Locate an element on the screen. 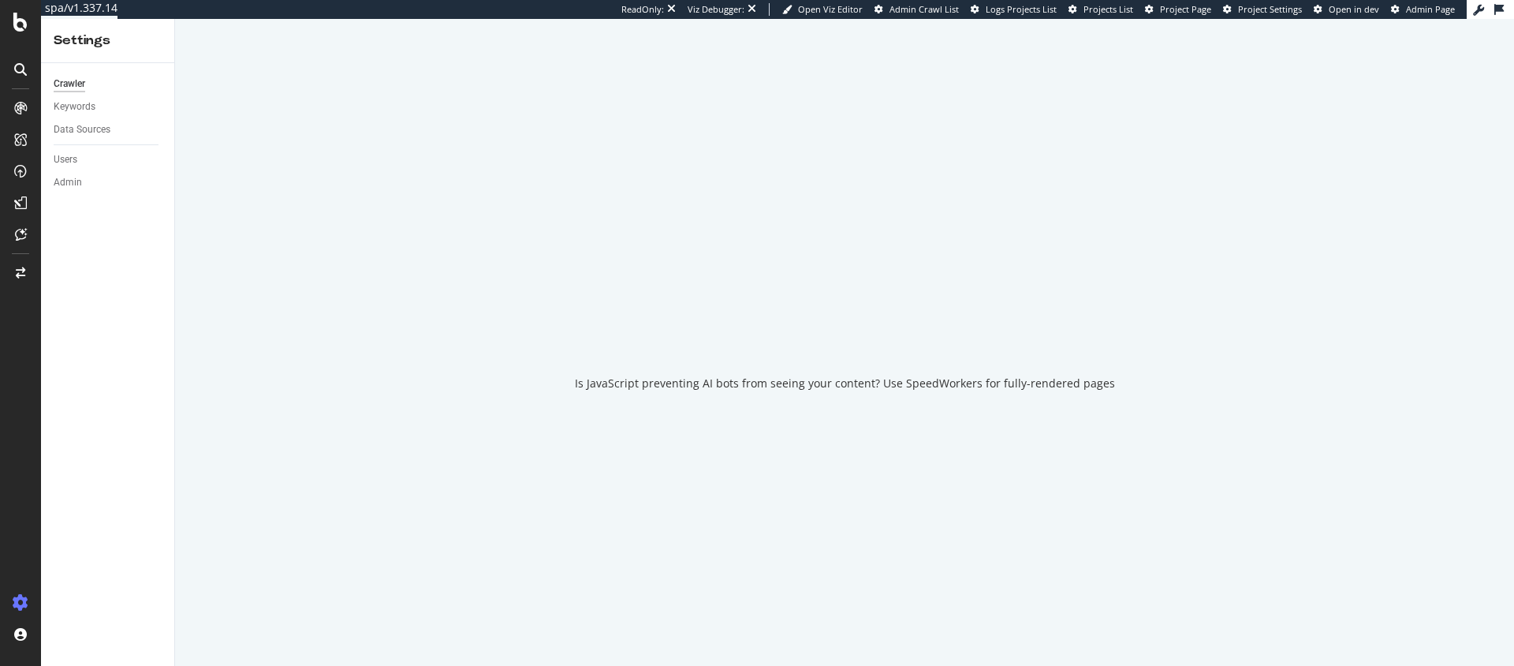  div: Settings is located at coordinates (107, 40).